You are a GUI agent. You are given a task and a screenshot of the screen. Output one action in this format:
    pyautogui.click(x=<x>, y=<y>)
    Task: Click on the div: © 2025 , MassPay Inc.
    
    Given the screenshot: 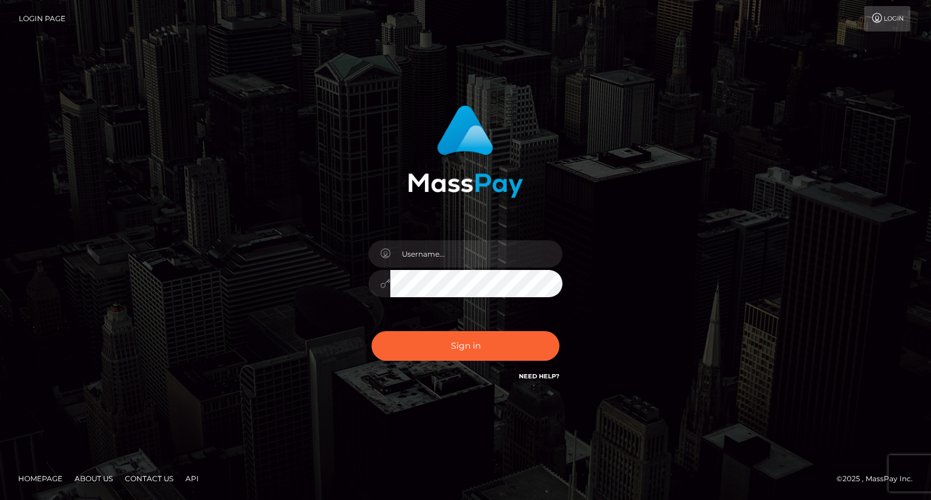 What is the action you would take?
    pyautogui.click(x=879, y=479)
    